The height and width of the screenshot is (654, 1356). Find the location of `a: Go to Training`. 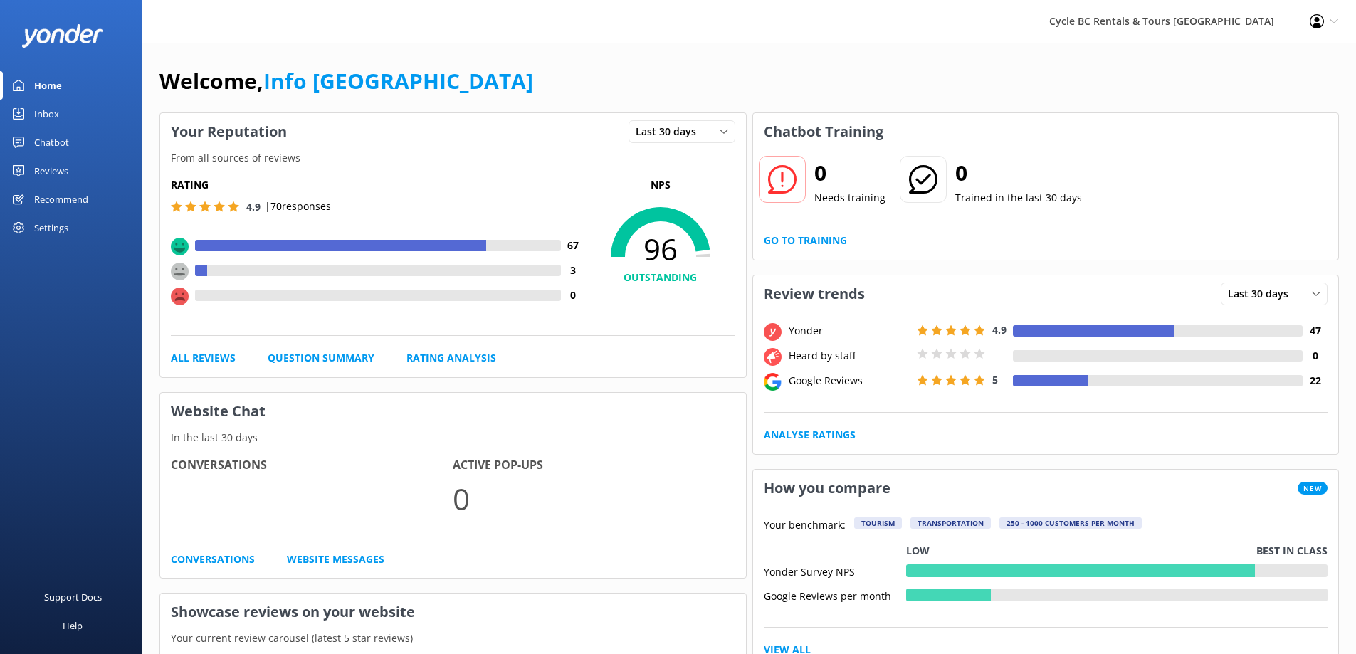

a: Go to Training is located at coordinates (805, 241).